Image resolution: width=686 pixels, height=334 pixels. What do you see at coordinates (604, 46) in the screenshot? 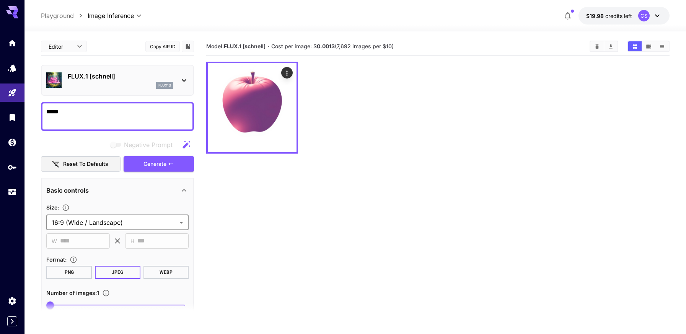
I see `div: Clear ImagesDownload All` at bounding box center [604, 46].